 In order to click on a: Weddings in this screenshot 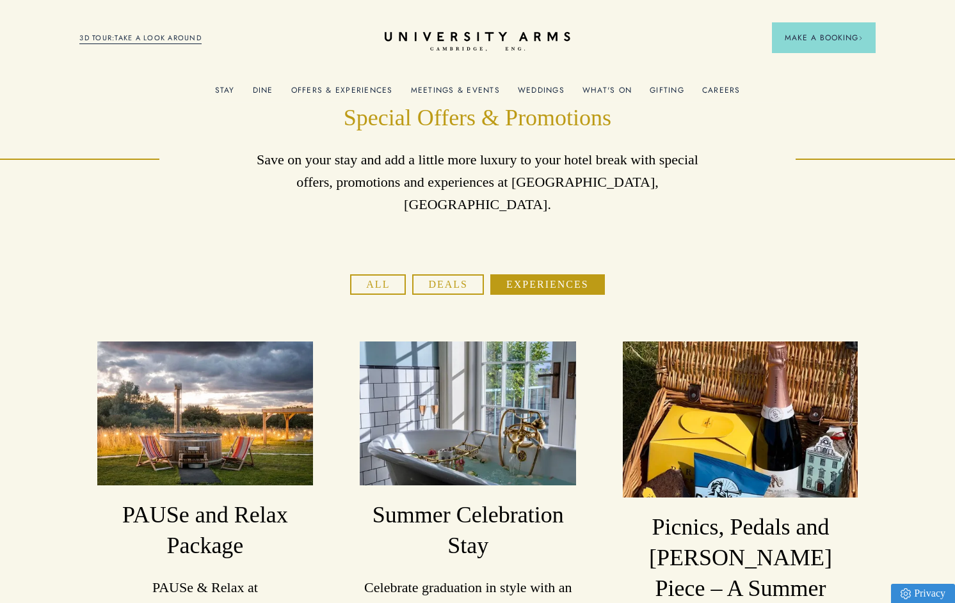, I will do `click(541, 94)`.